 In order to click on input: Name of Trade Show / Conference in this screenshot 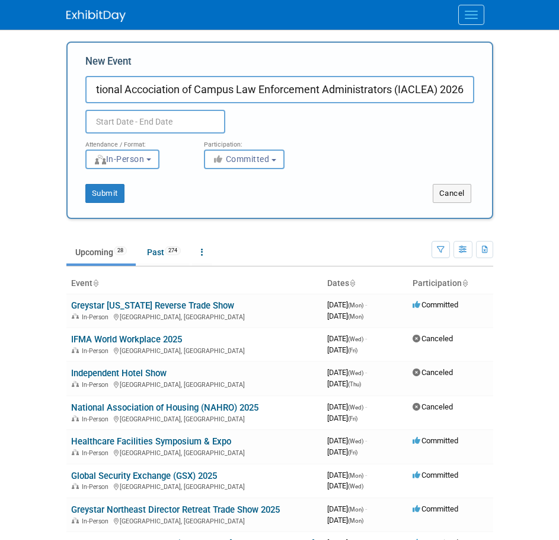, I will do `click(280, 90)`.